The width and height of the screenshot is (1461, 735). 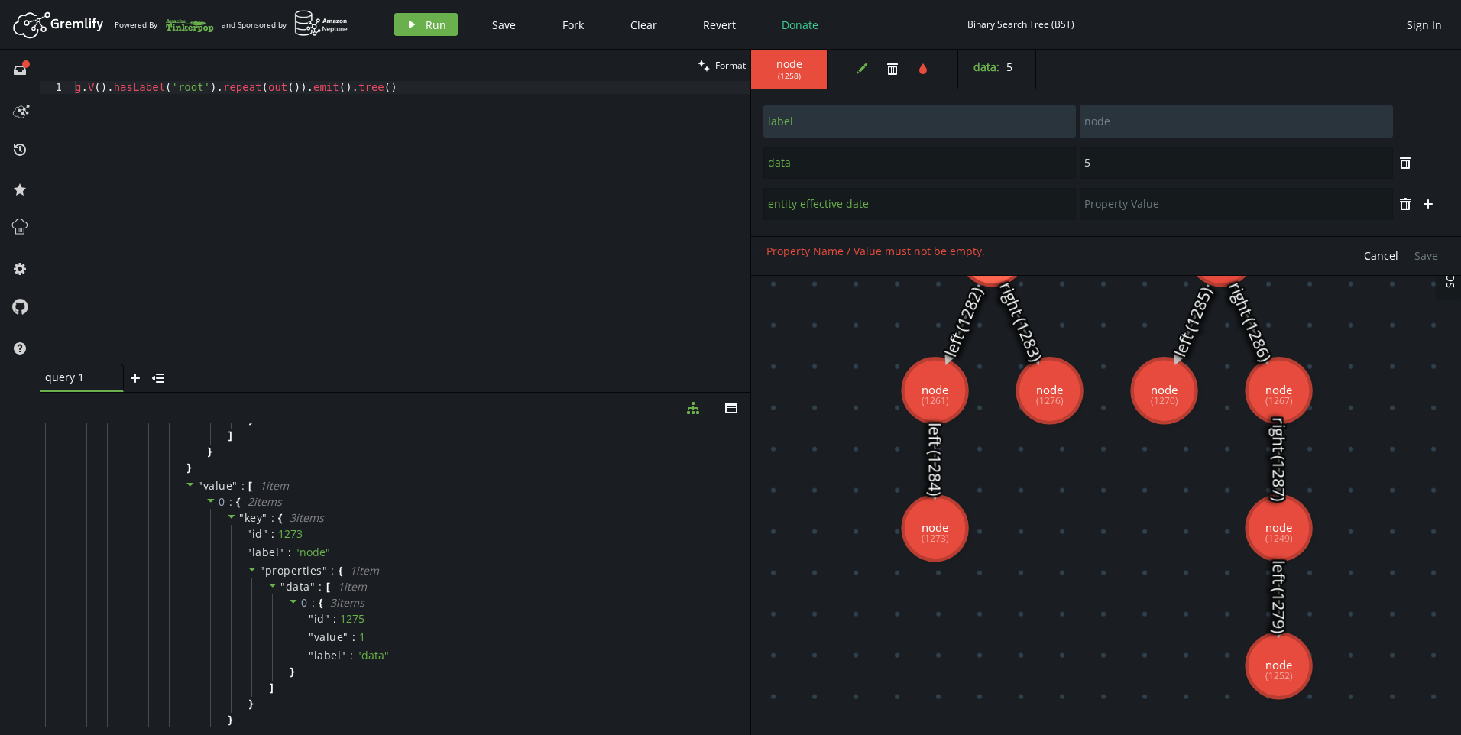 What do you see at coordinates (1279, 400) in the screenshot?
I see `tspan: (1267)` at bounding box center [1279, 400].